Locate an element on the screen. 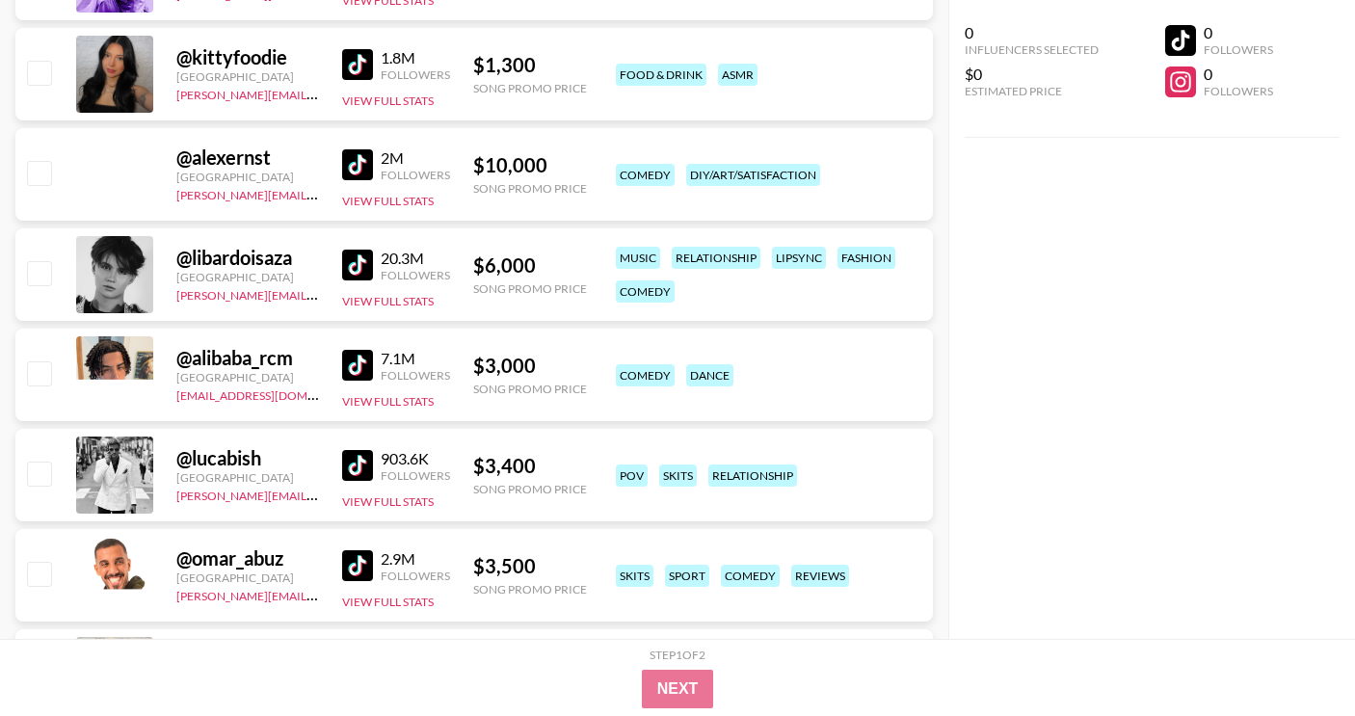 The image size is (1355, 716). div: @ libardoisaza is located at coordinates (248, 257).